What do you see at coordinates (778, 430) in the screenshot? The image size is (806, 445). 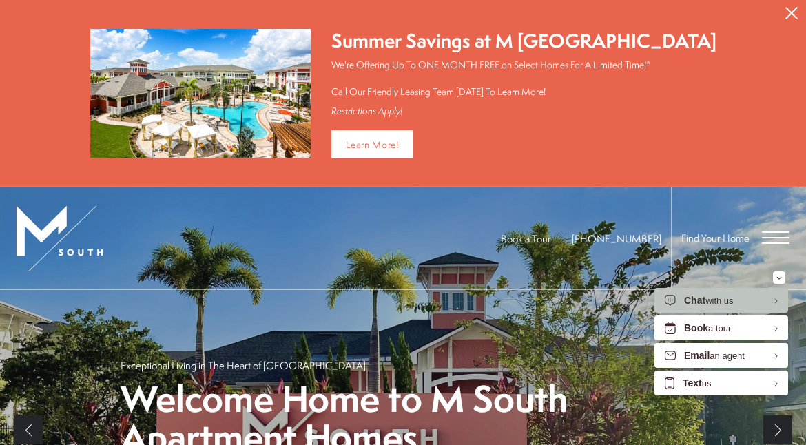 I see `a: Next` at bounding box center [778, 430].